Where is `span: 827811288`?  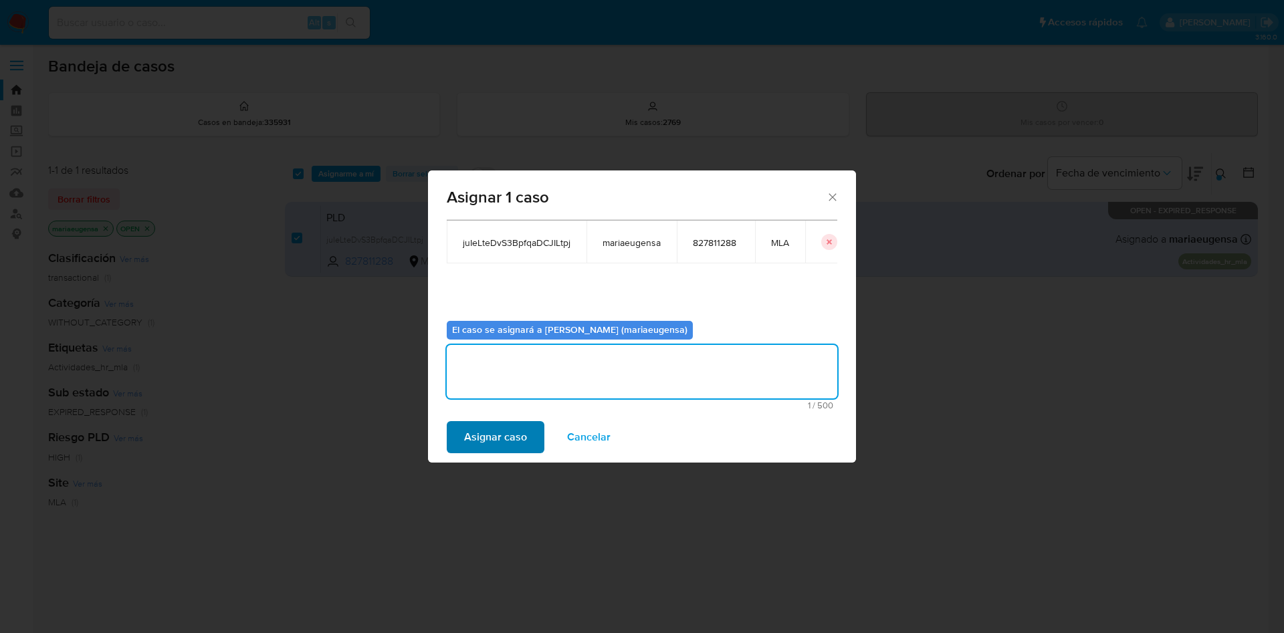 span: 827811288 is located at coordinates (716, 243).